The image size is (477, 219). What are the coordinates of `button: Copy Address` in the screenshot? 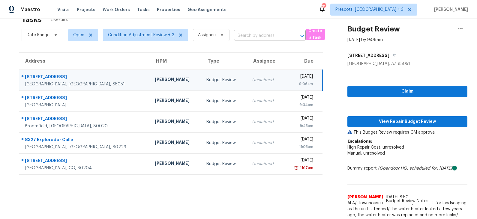 It's located at (394, 56).